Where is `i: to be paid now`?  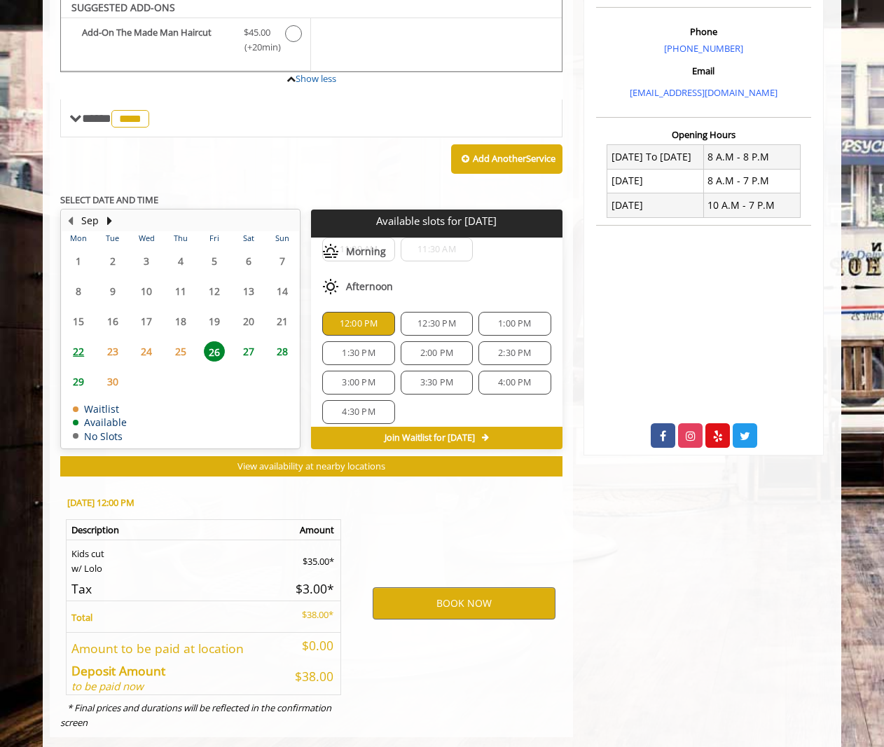 i: to be paid now is located at coordinates (107, 686).